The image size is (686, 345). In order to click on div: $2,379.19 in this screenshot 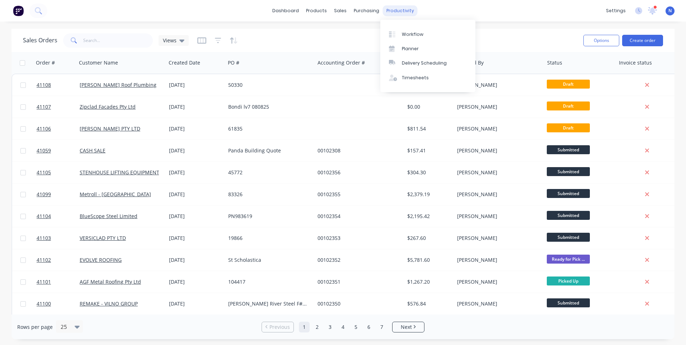, I will do `click(428, 195)`.